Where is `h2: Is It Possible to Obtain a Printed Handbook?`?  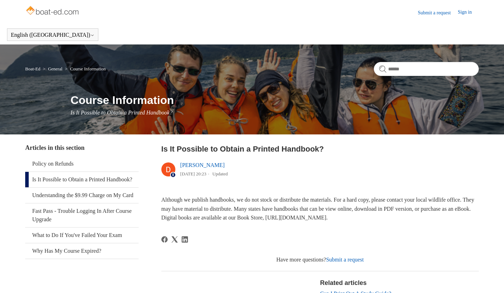
h2: Is It Possible to Obtain a Printed Handbook? is located at coordinates (320, 149).